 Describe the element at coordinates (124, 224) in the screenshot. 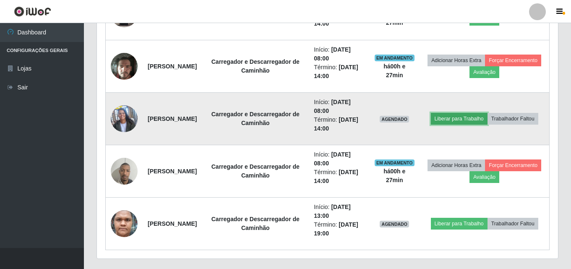

I see `img: 1753220579080.jpeg` at that location.